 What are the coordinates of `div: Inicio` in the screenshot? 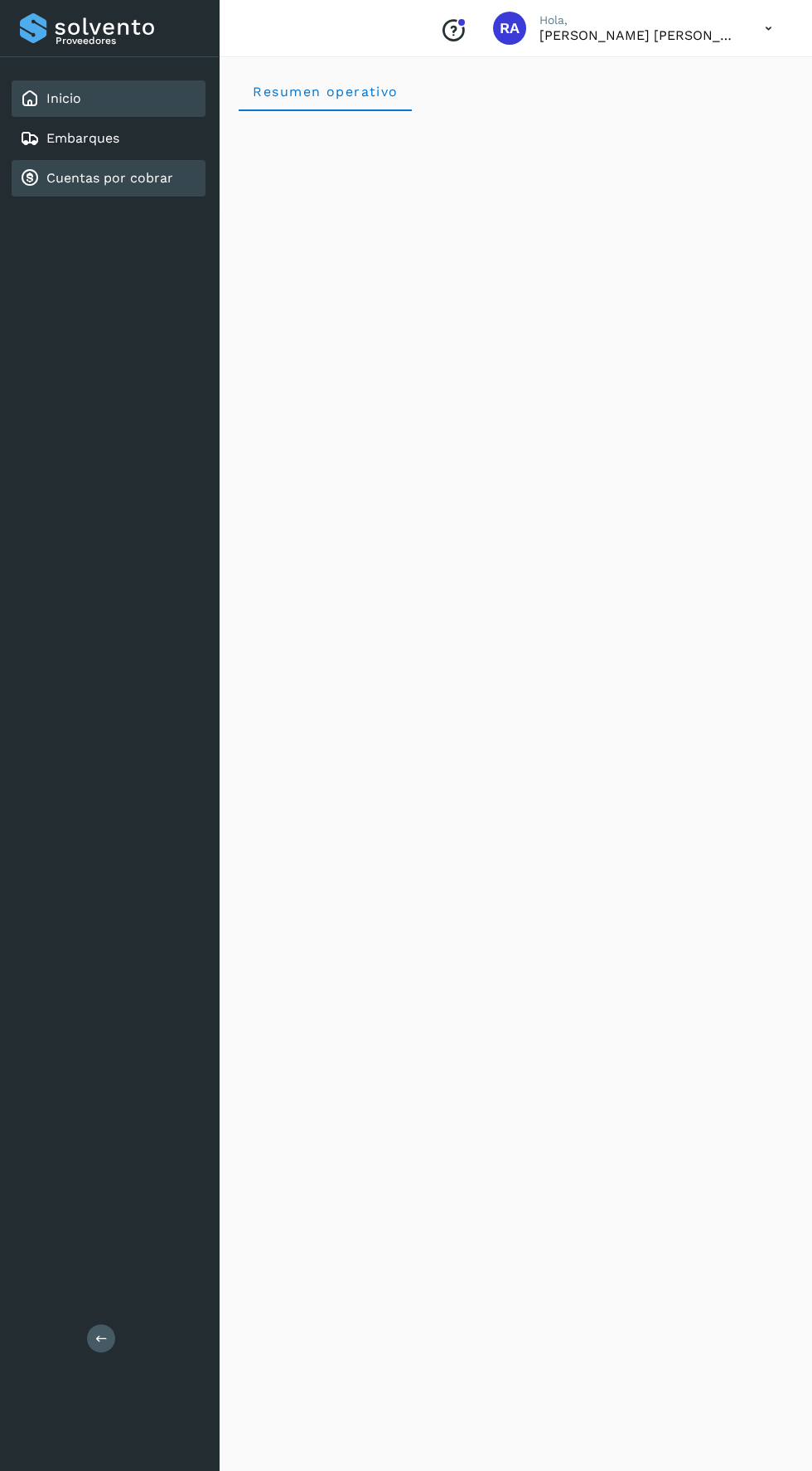 It's located at (109, 98).